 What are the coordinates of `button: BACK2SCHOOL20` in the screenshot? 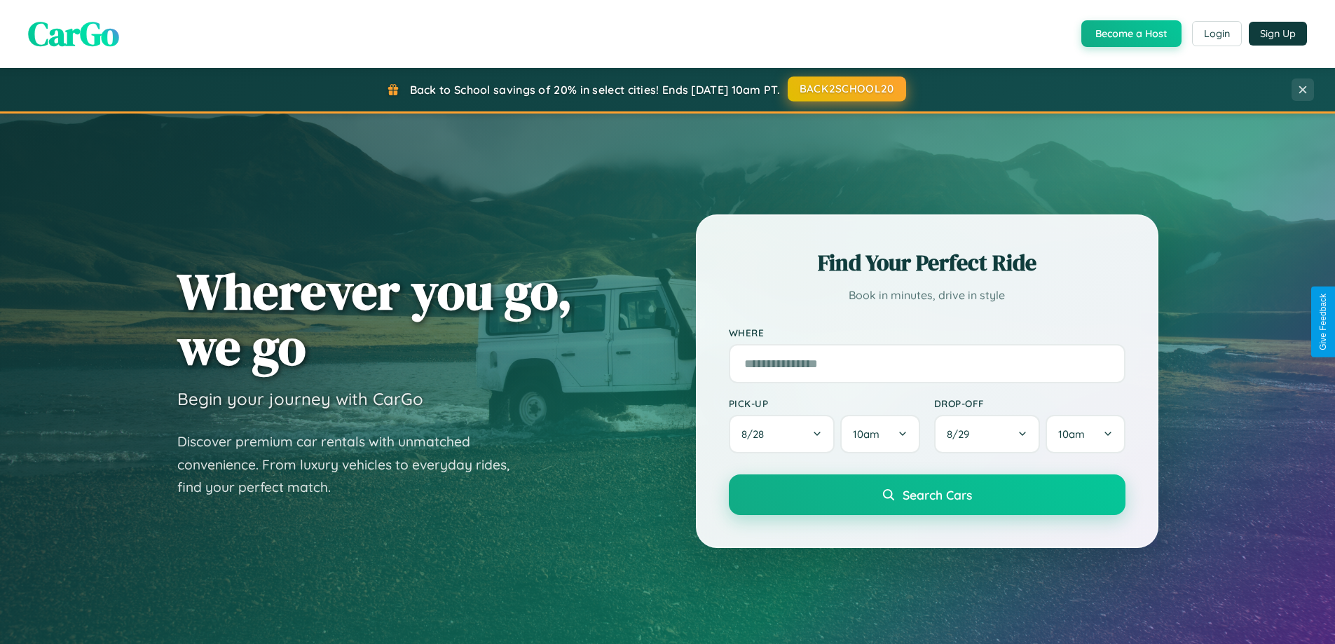 It's located at (846, 89).